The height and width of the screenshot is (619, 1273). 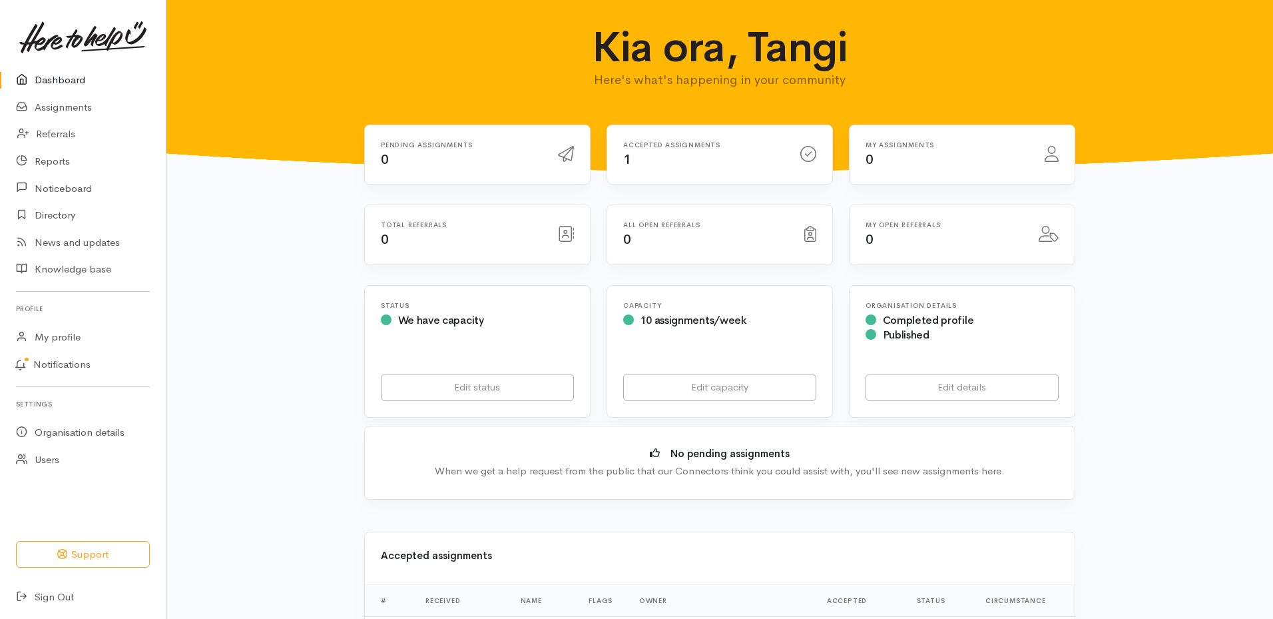 I want to click on h6: Total referrals, so click(x=461, y=224).